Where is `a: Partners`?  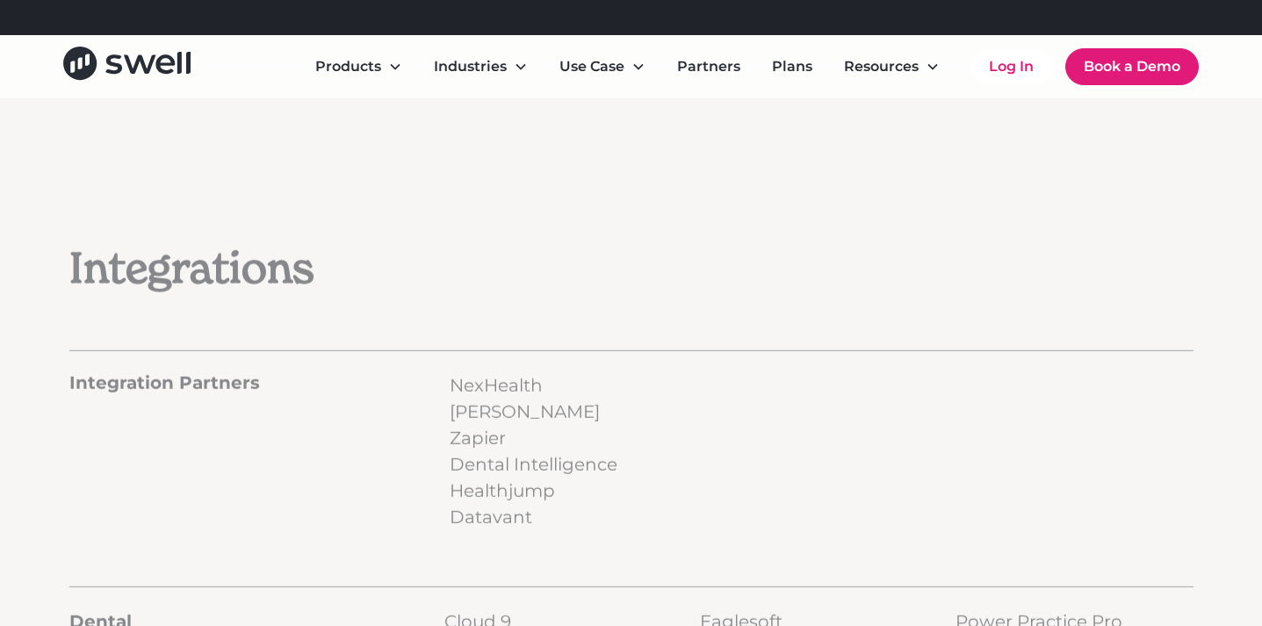 a: Partners is located at coordinates (709, 67).